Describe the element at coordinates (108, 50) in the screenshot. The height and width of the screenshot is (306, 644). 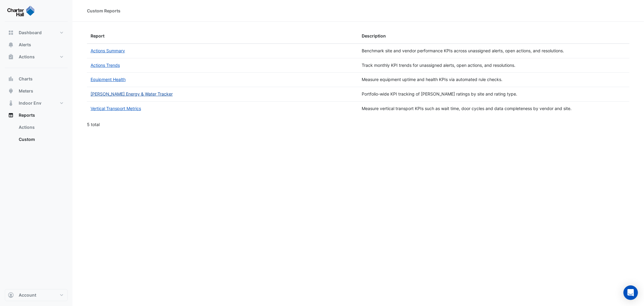
I see `a: Actions Summary` at that location.